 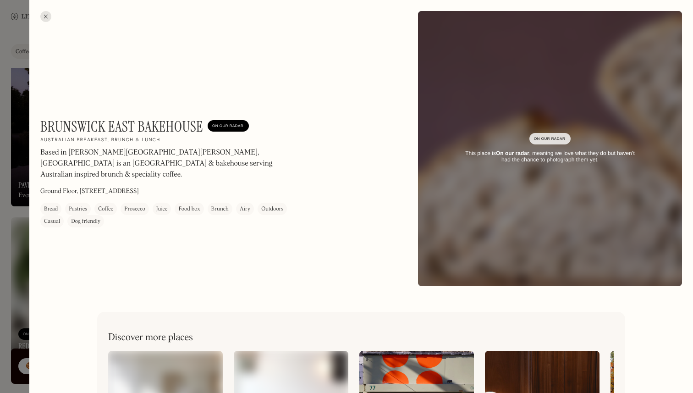 What do you see at coordinates (150, 337) in the screenshot?
I see `h2: Discover more places` at bounding box center [150, 337].